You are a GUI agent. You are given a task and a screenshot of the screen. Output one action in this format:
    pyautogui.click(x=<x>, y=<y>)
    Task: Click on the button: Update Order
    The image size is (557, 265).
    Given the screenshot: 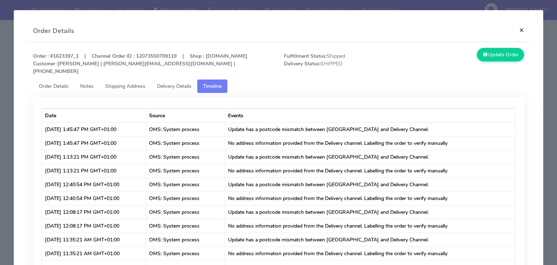 What is the action you would take?
    pyautogui.click(x=501, y=54)
    